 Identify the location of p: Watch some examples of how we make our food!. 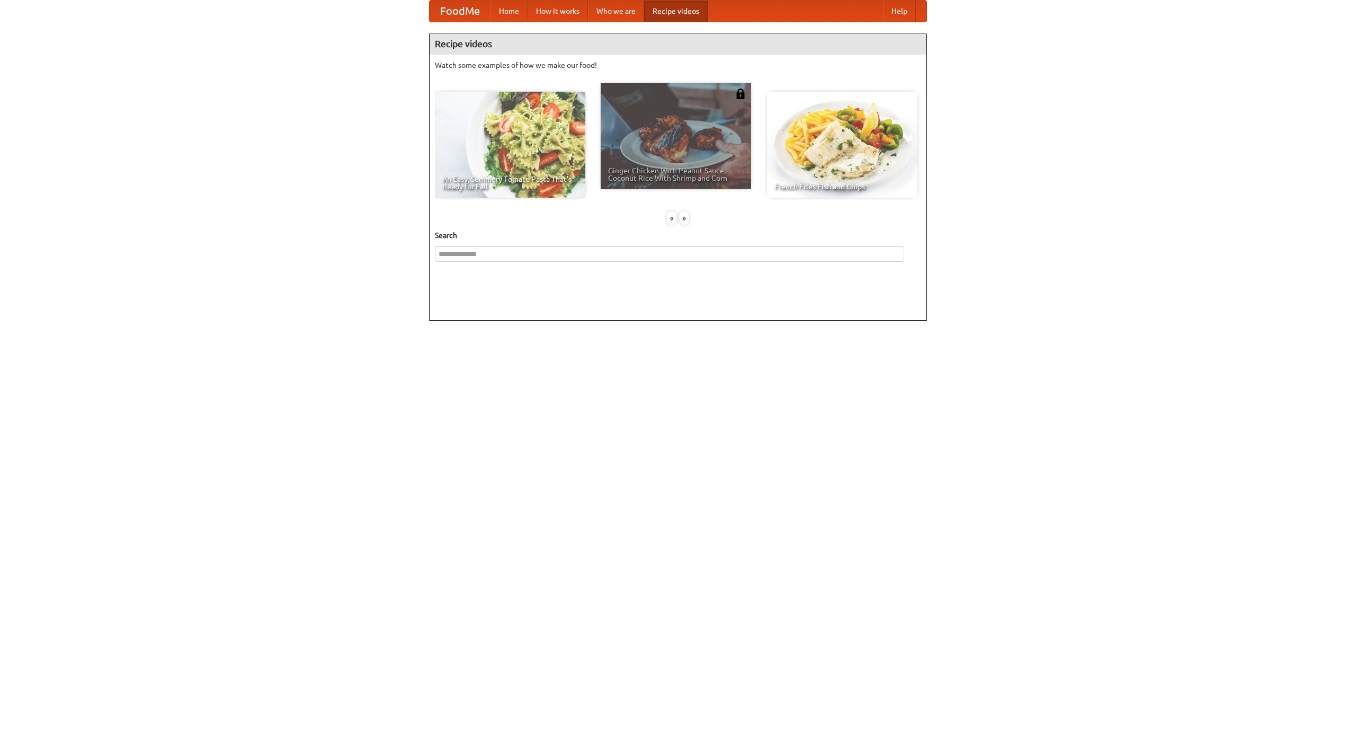
(678, 65).